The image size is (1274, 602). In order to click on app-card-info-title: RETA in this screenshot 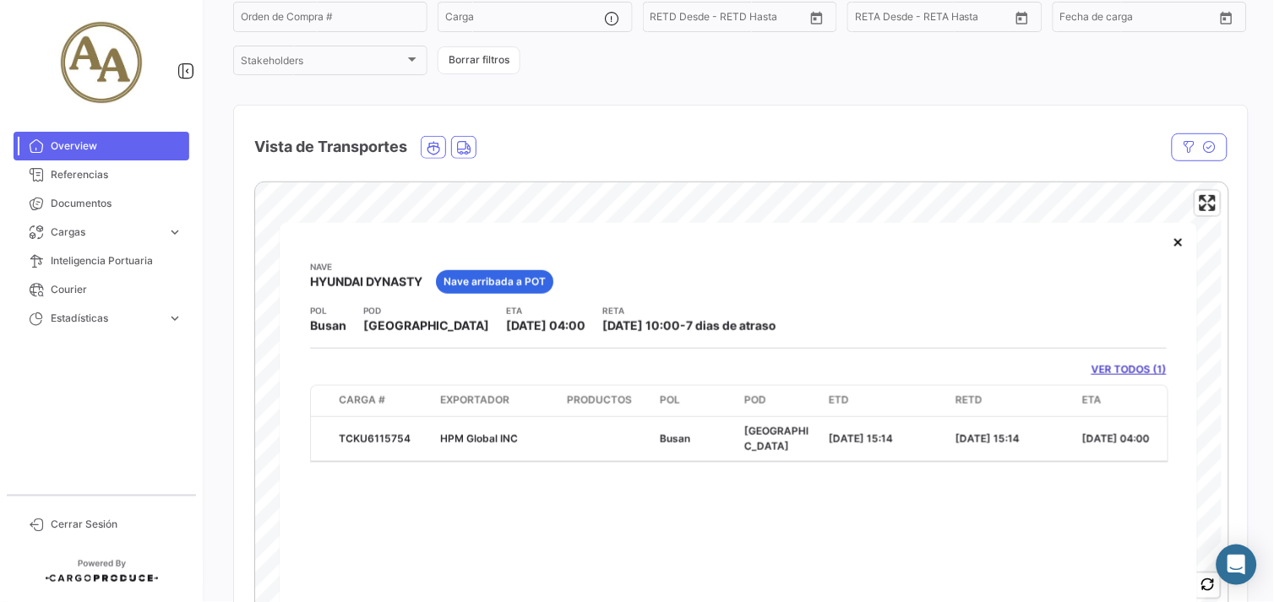, I will do `click(689, 311)`.